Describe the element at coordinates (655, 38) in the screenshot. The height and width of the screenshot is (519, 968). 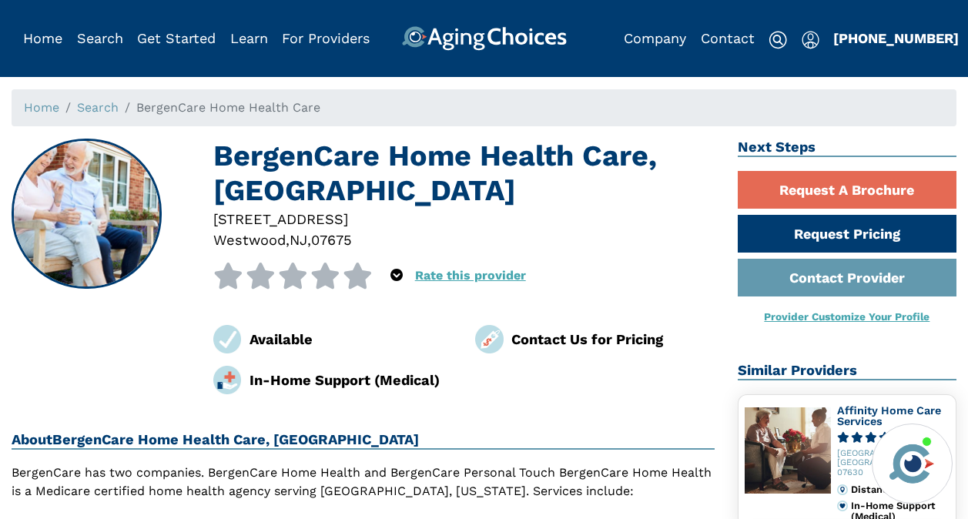
I see `a: Company` at that location.